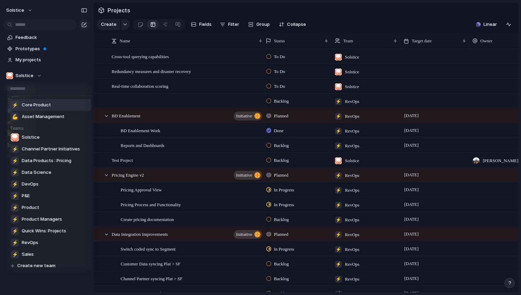  I want to click on span: Asset Management, so click(43, 117).